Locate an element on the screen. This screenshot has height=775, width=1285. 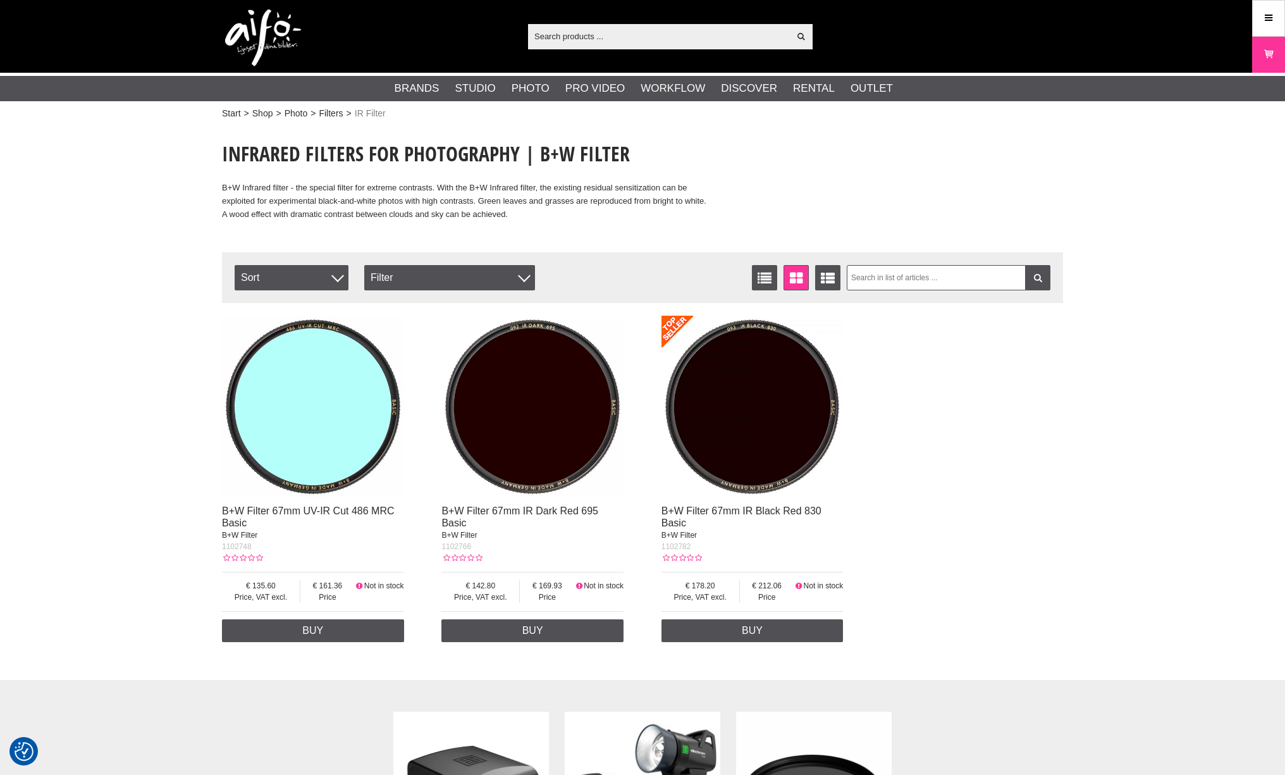
span: 1102782 is located at coordinates (676, 547).